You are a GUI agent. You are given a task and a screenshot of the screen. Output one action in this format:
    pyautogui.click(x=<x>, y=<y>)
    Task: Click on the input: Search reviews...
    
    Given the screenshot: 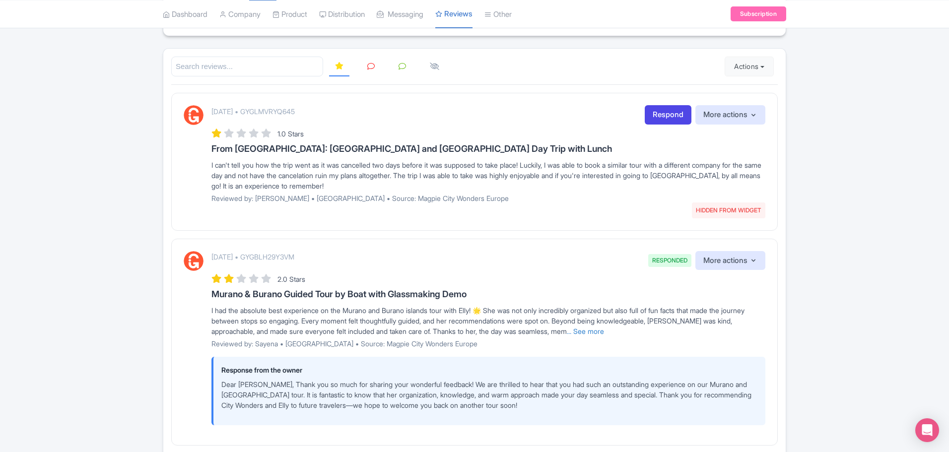 What is the action you would take?
    pyautogui.click(x=247, y=67)
    